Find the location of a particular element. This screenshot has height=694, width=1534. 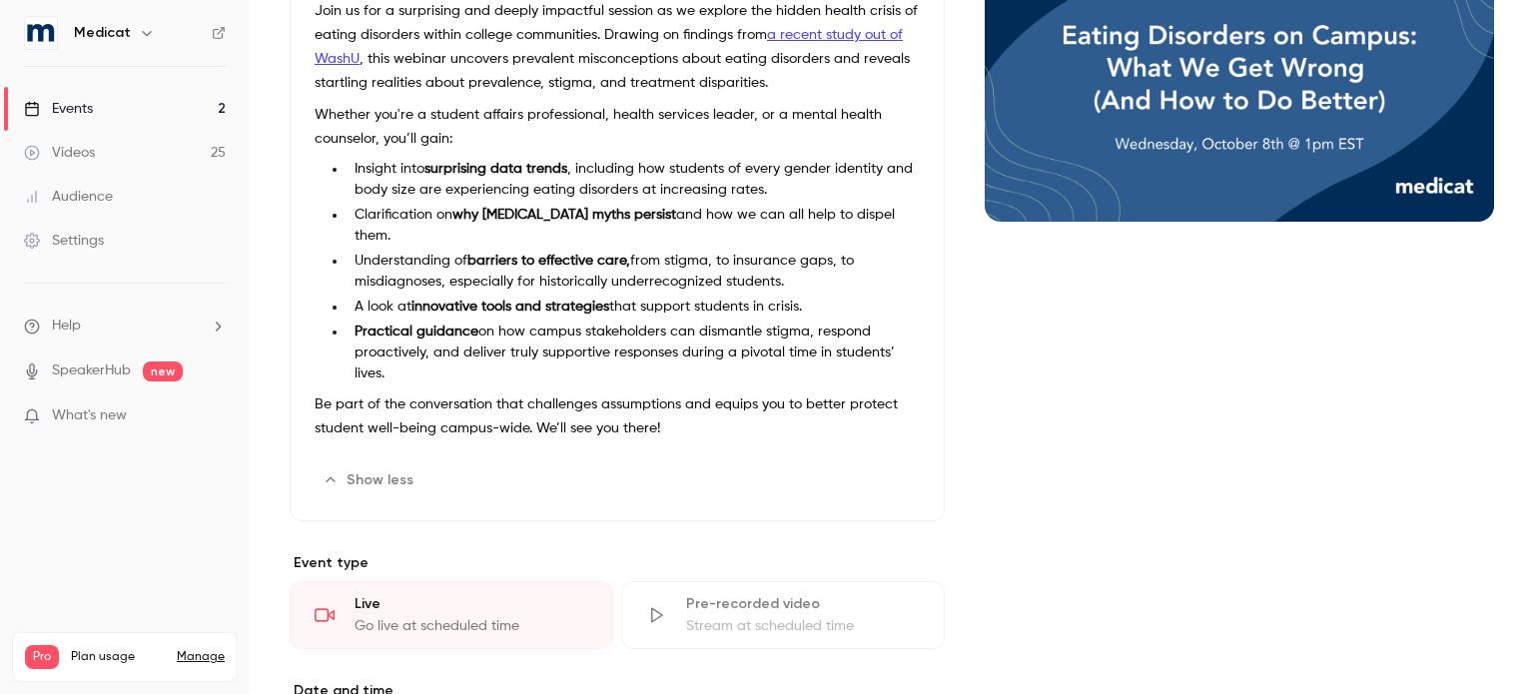

span: Pro is located at coordinates (42, 657).